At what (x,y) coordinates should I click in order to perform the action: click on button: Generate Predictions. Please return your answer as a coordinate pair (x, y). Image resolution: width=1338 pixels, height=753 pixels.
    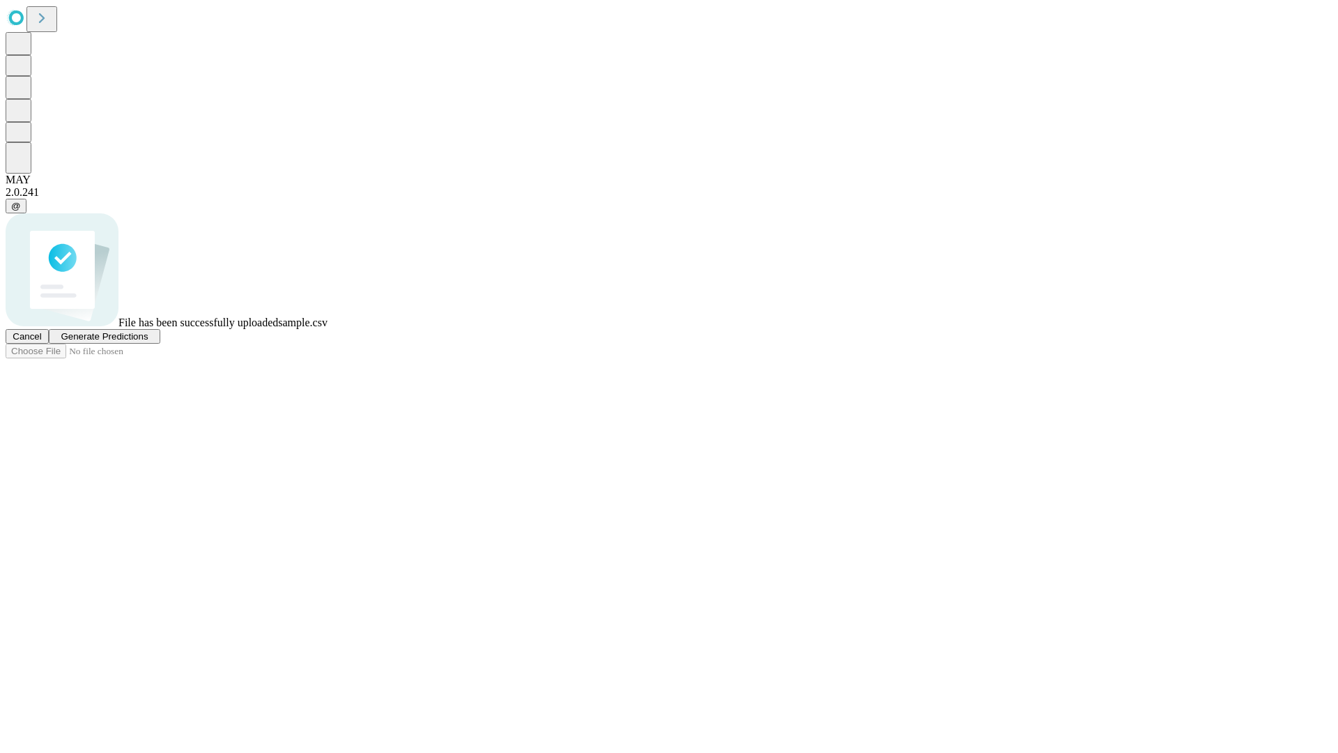
    Looking at the image, I should click on (105, 336).